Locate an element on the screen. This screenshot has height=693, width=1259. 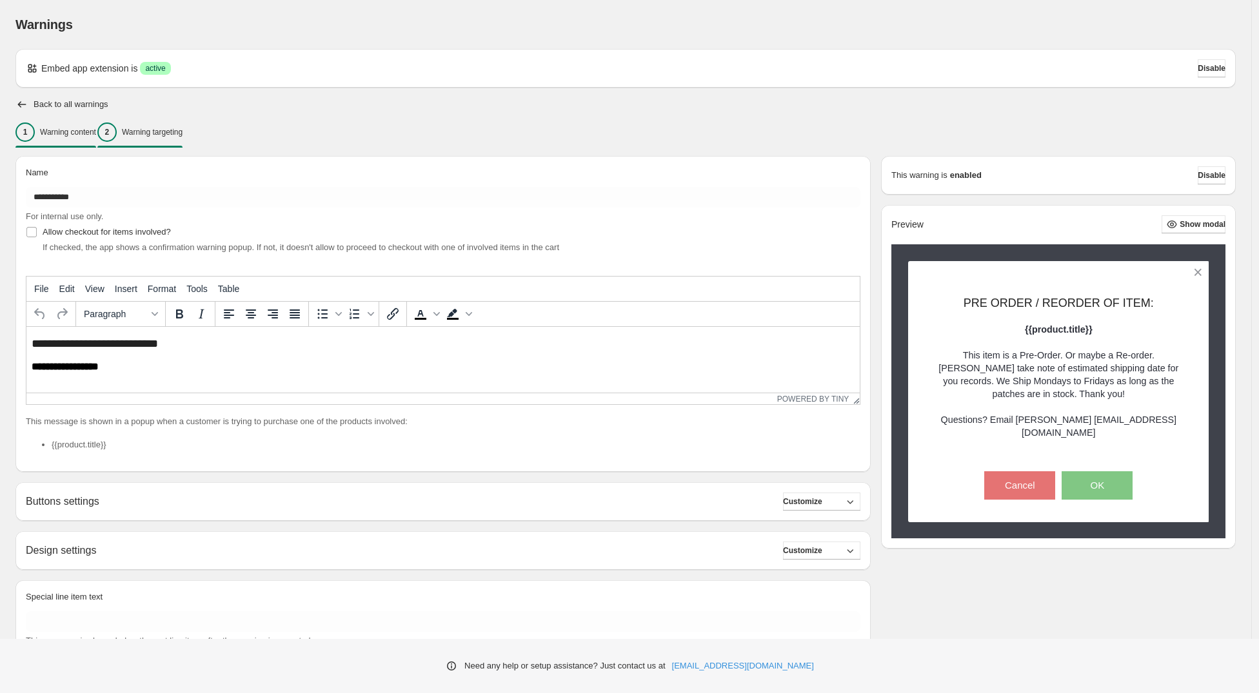
span: Warnings is located at coordinates (44, 25).